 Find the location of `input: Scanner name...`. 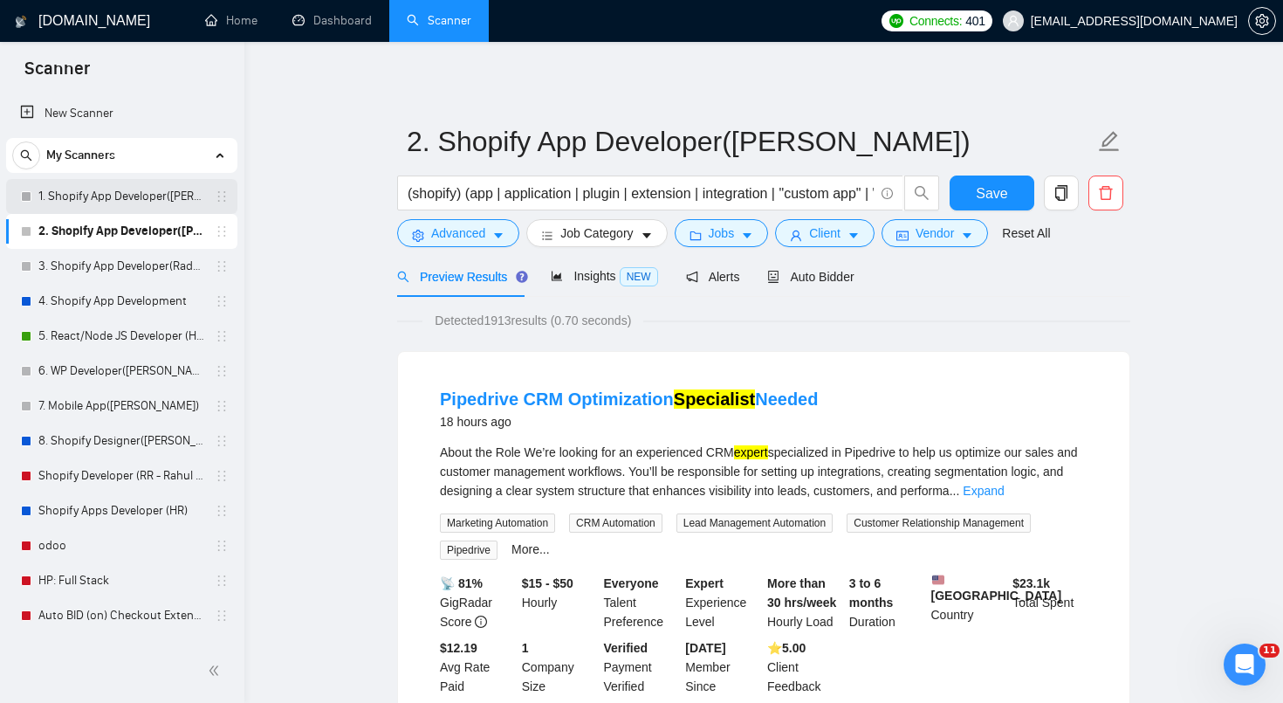

input: Scanner name... is located at coordinates (751, 141).